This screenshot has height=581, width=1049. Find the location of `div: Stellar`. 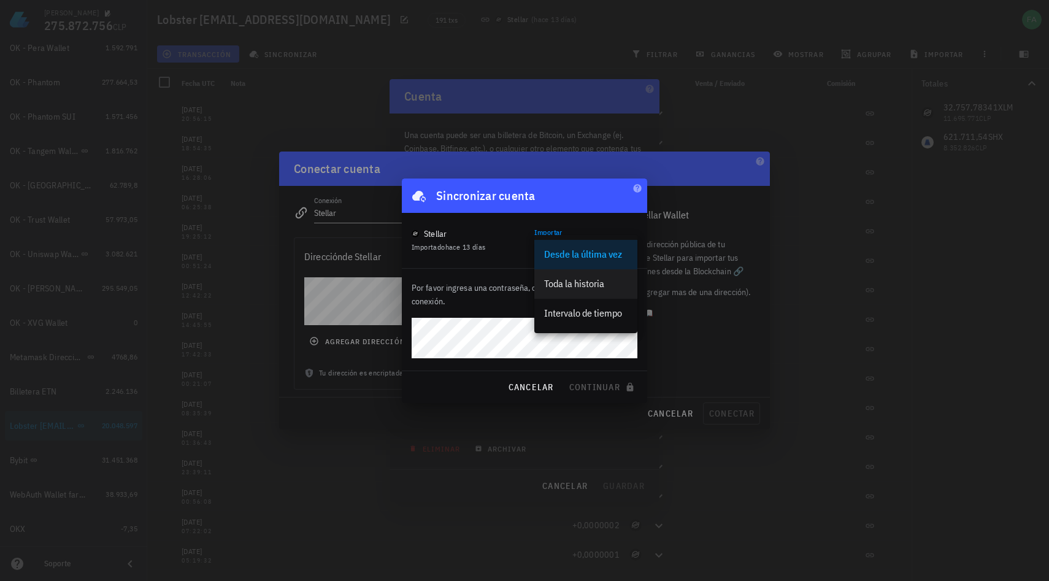

div: Stellar is located at coordinates (436, 234).